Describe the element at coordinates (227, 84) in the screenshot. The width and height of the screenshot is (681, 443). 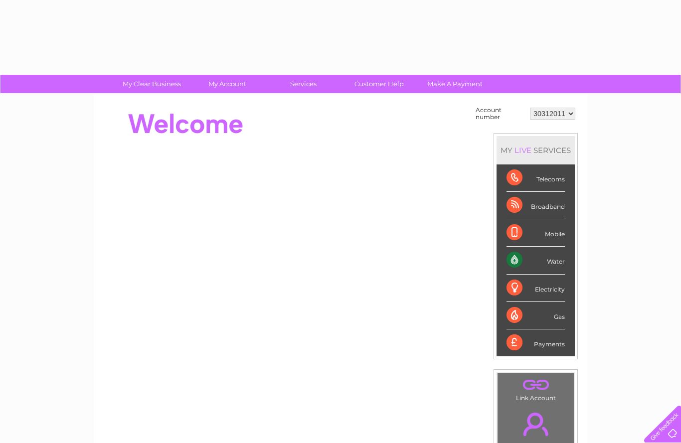
I see `a: My Account` at that location.